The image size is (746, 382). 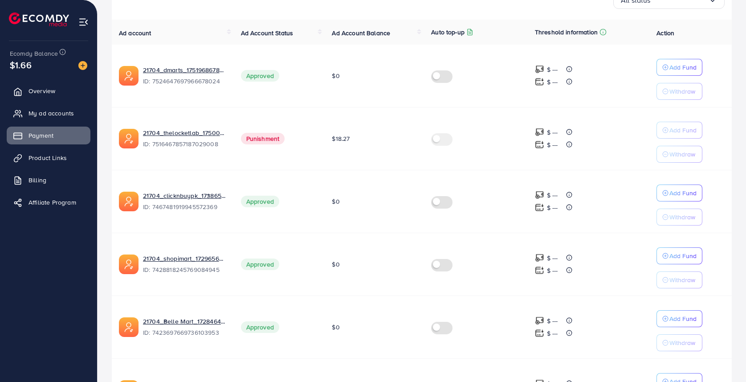 What do you see at coordinates (185, 76) in the screenshot?
I see `div: <span class='underline'>21704_dmarts_1751968678379</span></br>7524647697966678024` at bounding box center [185, 76].